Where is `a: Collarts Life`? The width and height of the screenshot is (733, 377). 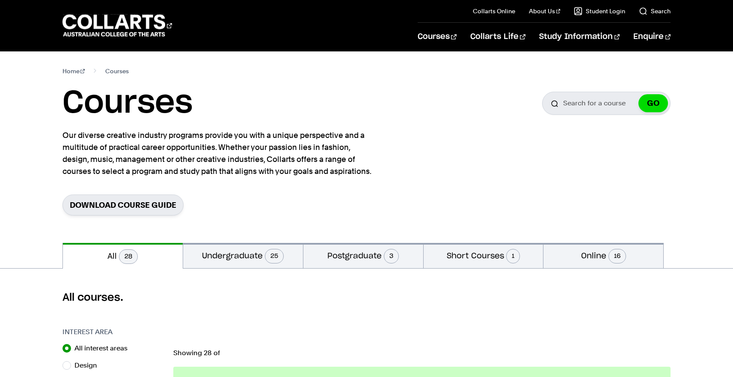
a: Collarts Life is located at coordinates (498, 37).